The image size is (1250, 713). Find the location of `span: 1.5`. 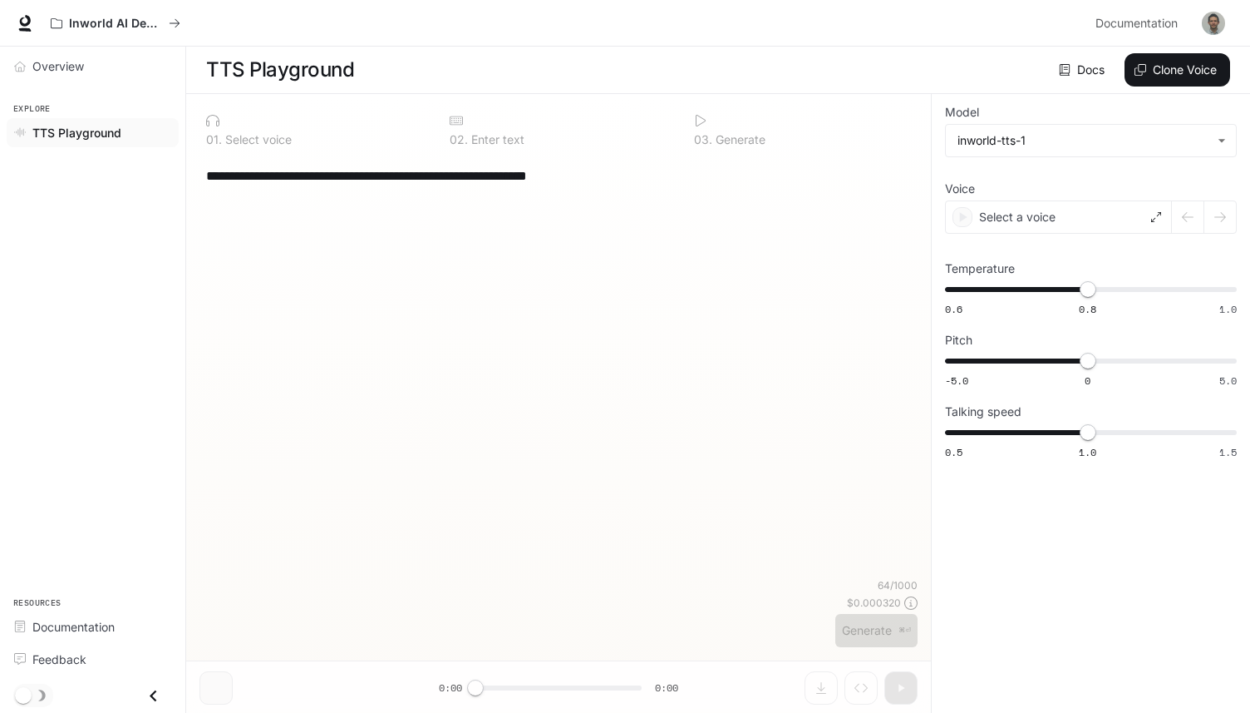

span: 1.5 is located at coordinates (1228, 451).